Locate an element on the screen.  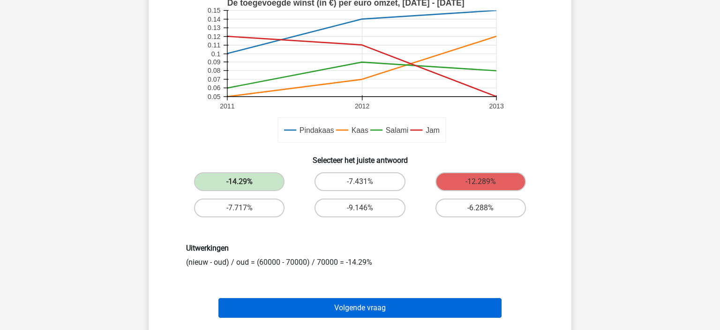
label: -7.717% is located at coordinates (239, 208).